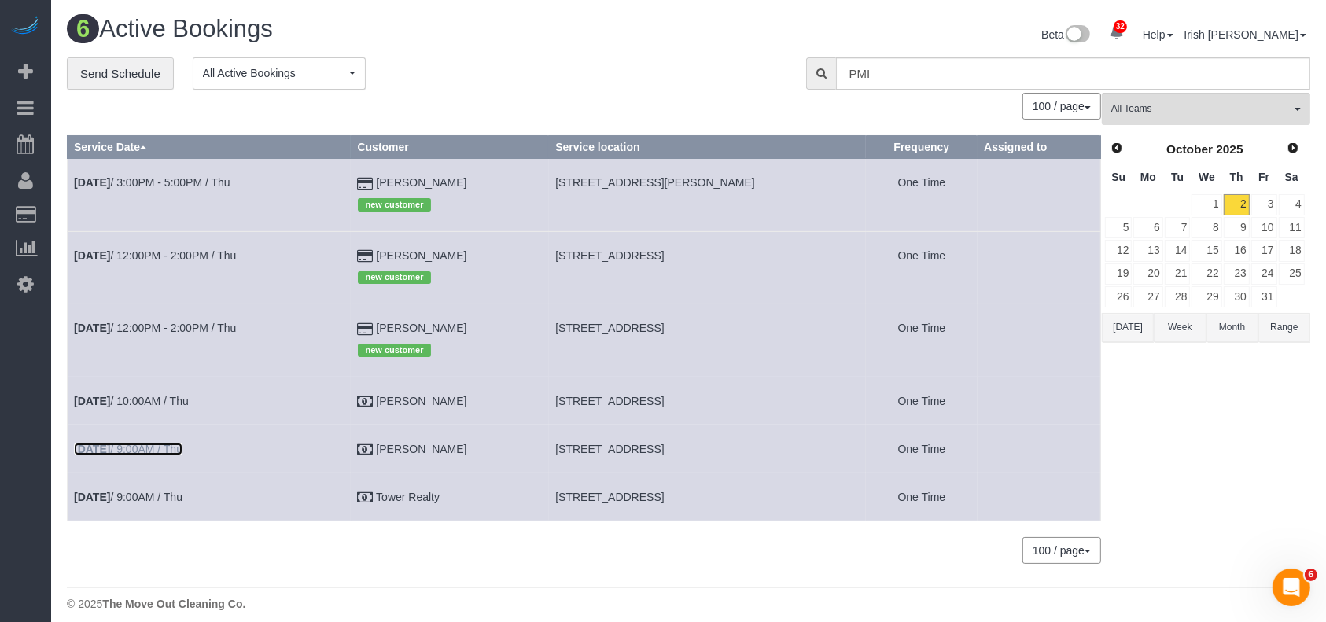  Describe the element at coordinates (407, 497) in the screenshot. I see `a: Tower Realty` at that location.